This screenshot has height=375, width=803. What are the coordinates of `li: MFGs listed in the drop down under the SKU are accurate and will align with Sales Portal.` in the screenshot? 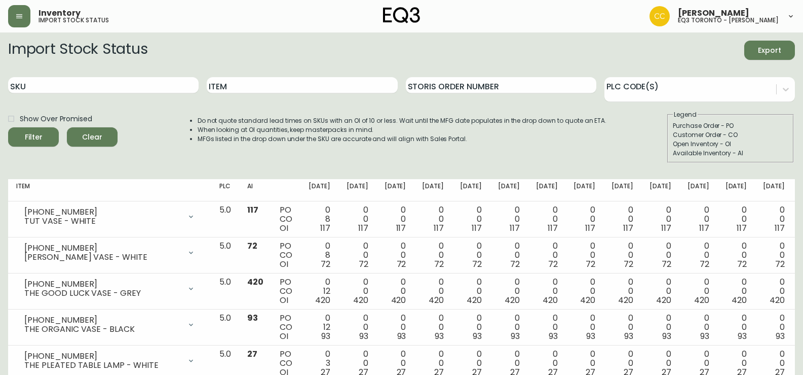 It's located at (402, 139).